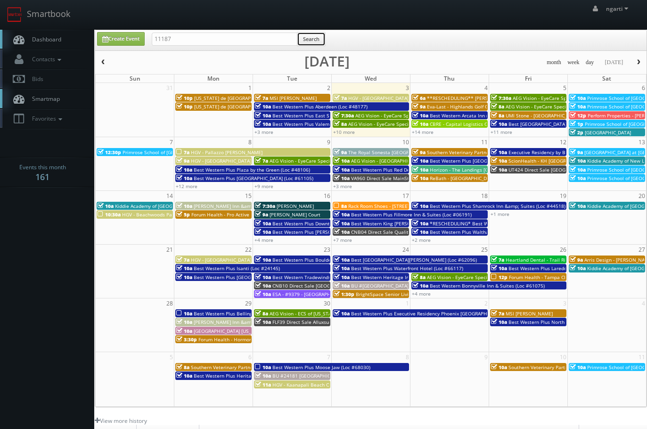 The height and width of the screenshot is (429, 647). What do you see at coordinates (135, 78) in the screenshot?
I see `span: Sun` at bounding box center [135, 78].